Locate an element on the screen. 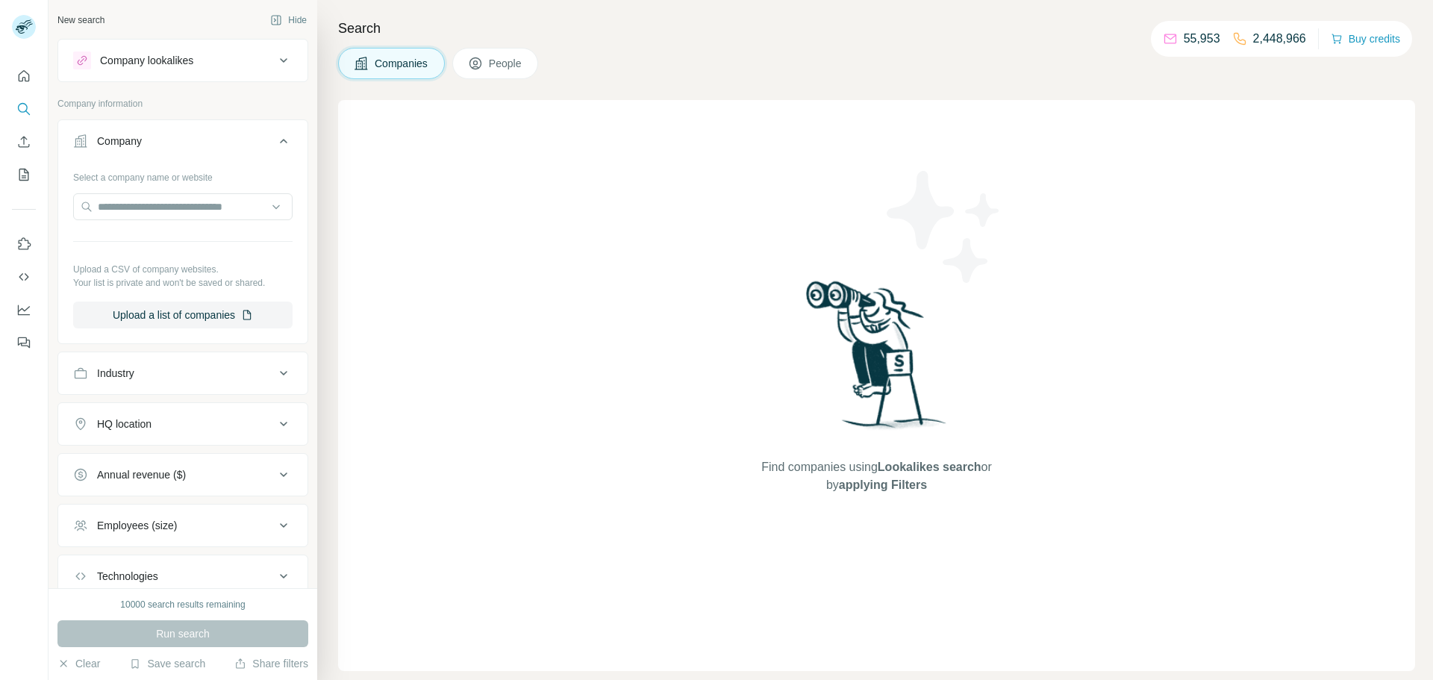  div: 10000 search results remaining is located at coordinates (182, 605).